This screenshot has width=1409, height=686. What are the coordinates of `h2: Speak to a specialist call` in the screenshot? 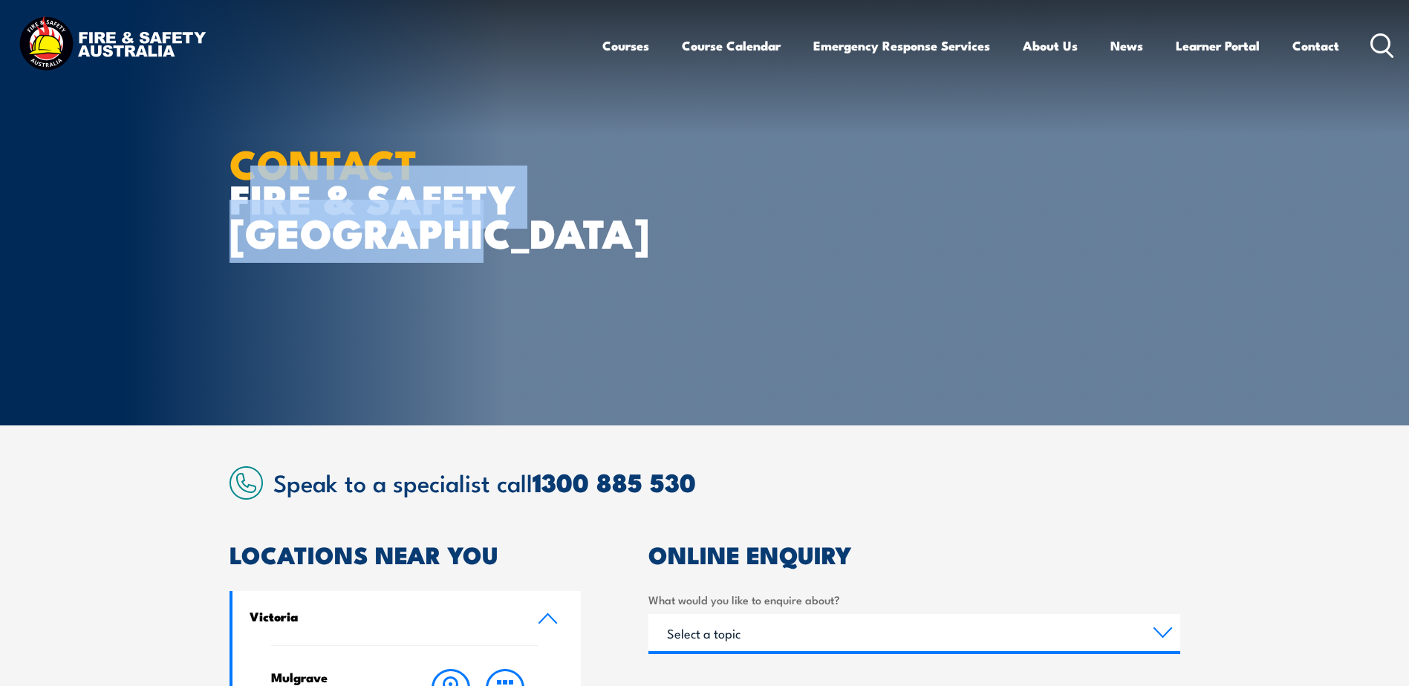 It's located at (727, 482).